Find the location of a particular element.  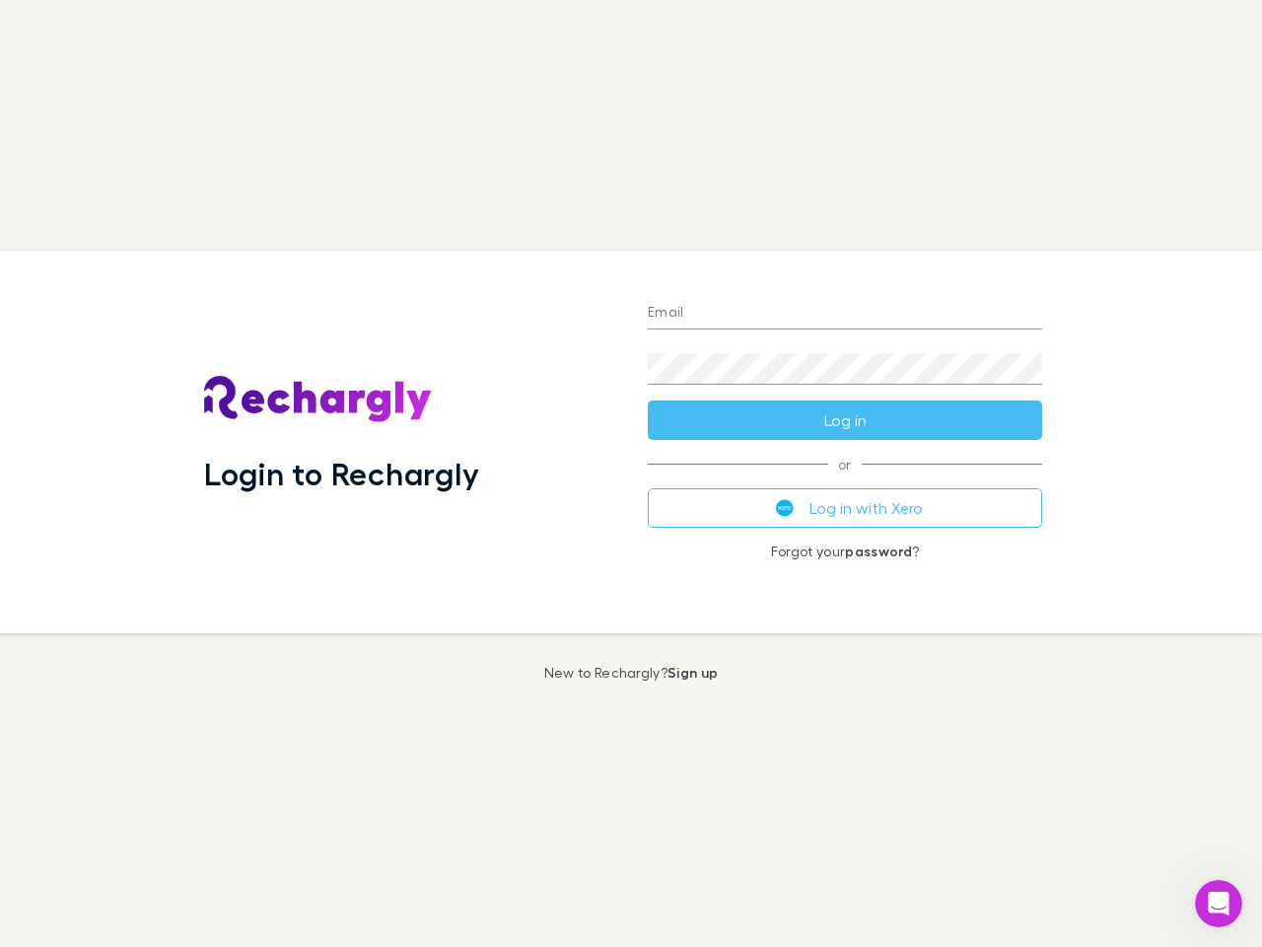

button: Log in with Xero is located at coordinates (845, 508).